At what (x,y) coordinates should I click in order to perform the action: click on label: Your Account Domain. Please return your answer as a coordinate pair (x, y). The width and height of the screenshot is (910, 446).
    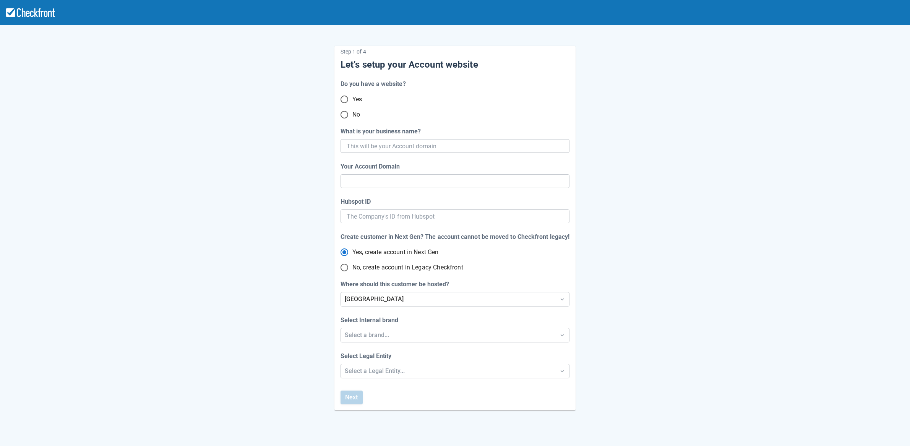
    Looking at the image, I should click on (371, 167).